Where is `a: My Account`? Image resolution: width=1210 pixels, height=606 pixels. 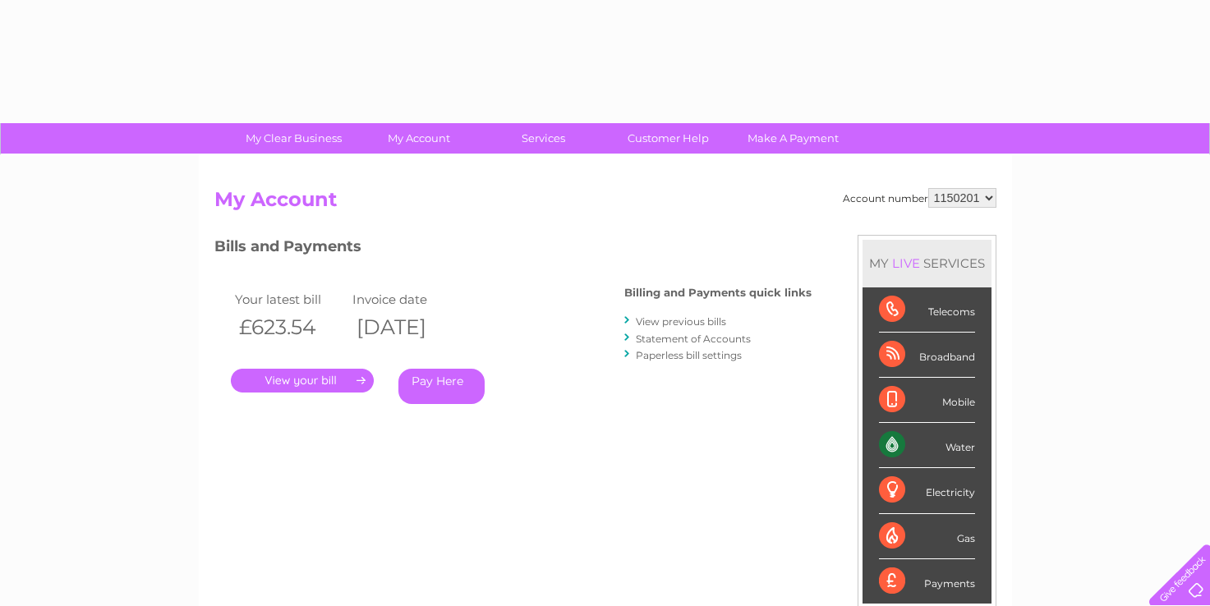
a: My Account is located at coordinates (418, 138).